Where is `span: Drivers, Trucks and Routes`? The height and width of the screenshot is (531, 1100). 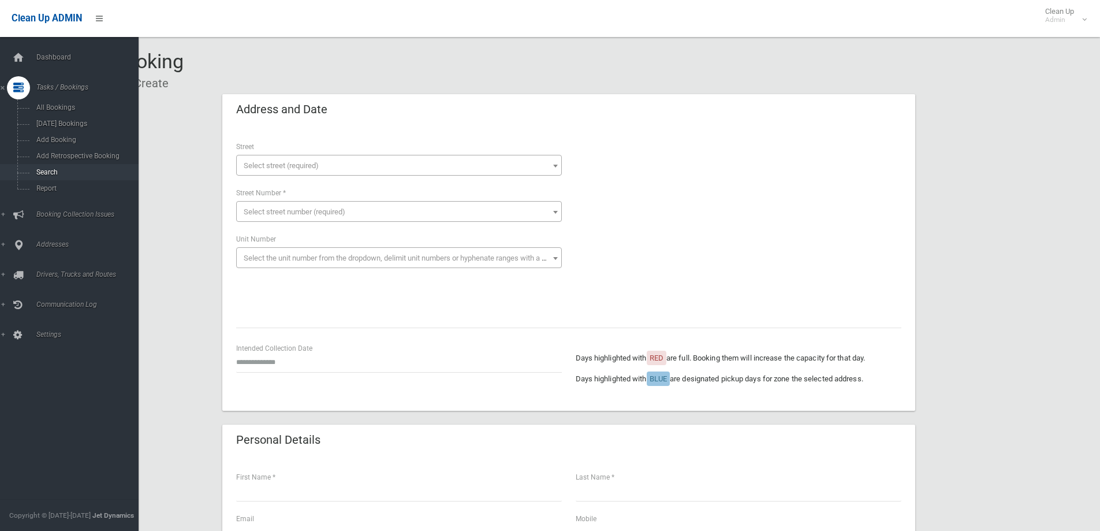 span: Drivers, Trucks and Routes is located at coordinates (90, 274).